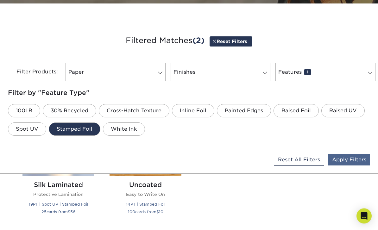 The height and width of the screenshot is (230, 378). What do you see at coordinates (364, 216) in the screenshot?
I see `div: Open Intercom Messenger` at bounding box center [364, 216].